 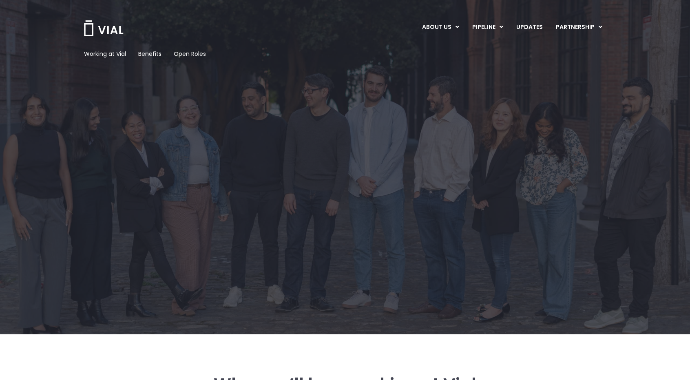 I want to click on span: Working at Vial, so click(x=105, y=54).